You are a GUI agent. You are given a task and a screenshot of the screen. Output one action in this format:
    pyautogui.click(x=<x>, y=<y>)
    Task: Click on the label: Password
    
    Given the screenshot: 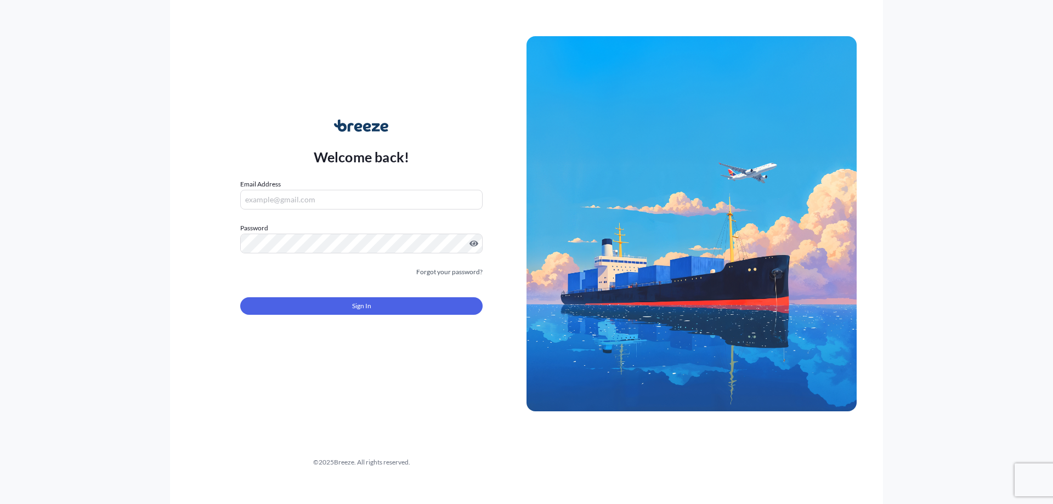 What is the action you would take?
    pyautogui.click(x=361, y=228)
    